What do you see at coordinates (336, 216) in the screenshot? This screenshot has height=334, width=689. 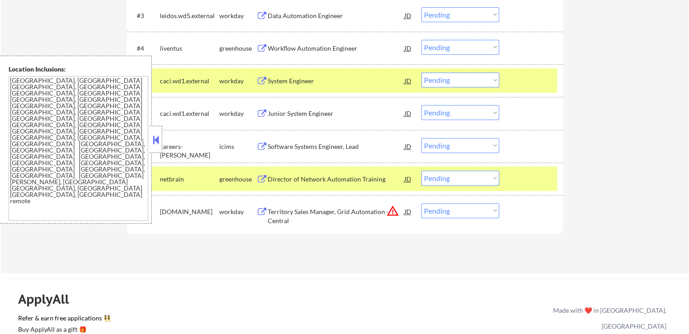 I see `div: Territory Sales Manager, Grid Automation - Central` at bounding box center [336, 216].